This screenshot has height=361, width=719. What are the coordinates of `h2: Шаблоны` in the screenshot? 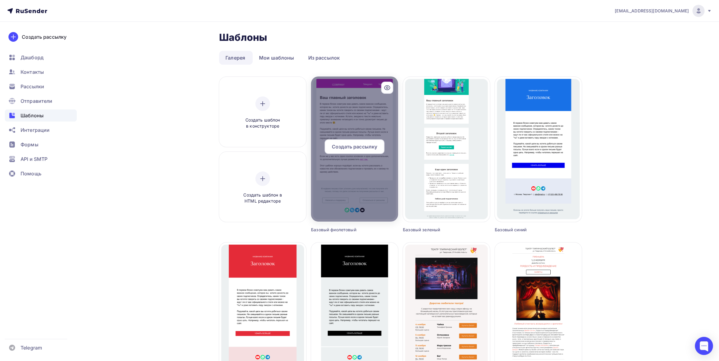 It's located at (243, 37).